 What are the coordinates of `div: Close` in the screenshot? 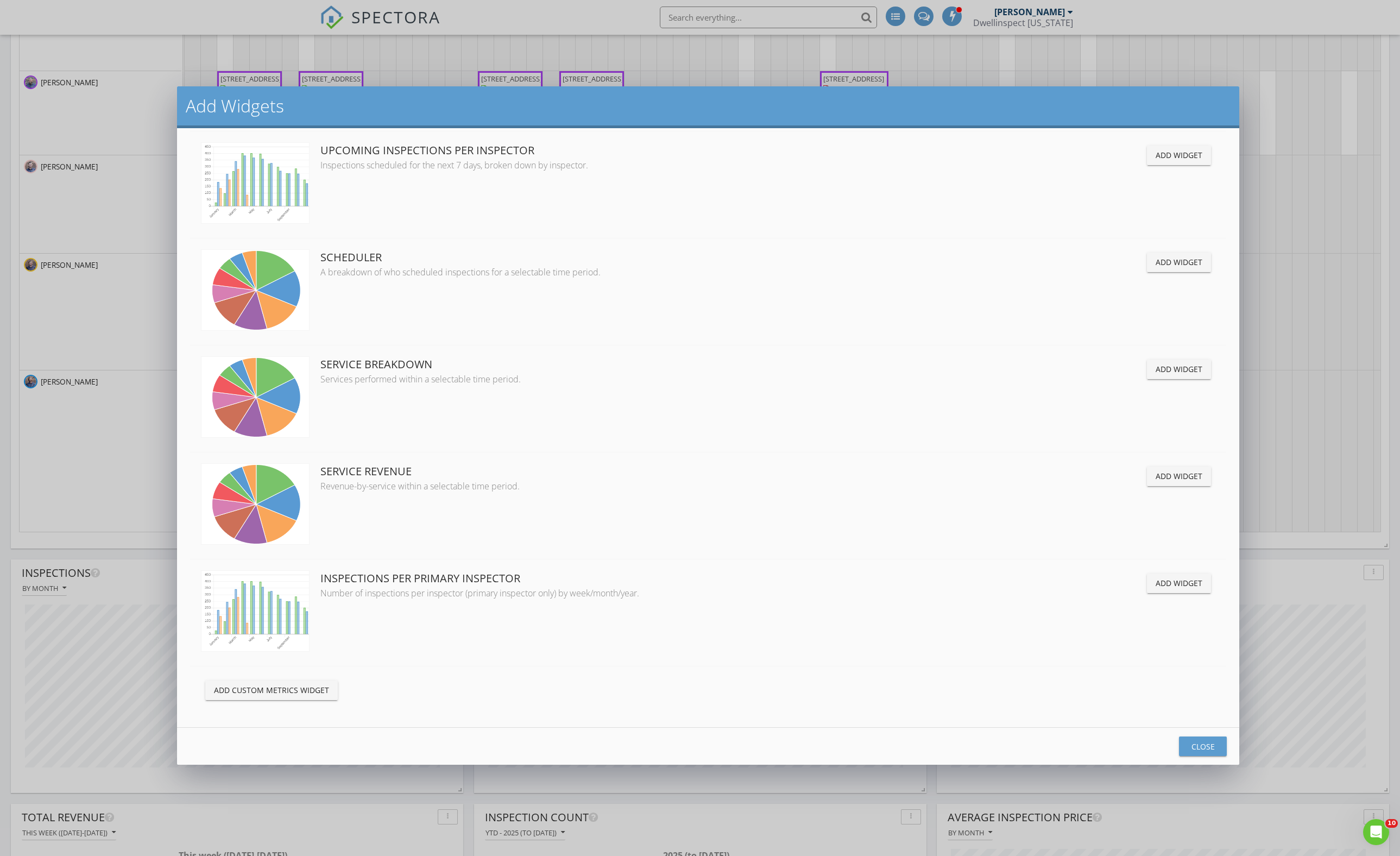 It's located at (1203, 747).